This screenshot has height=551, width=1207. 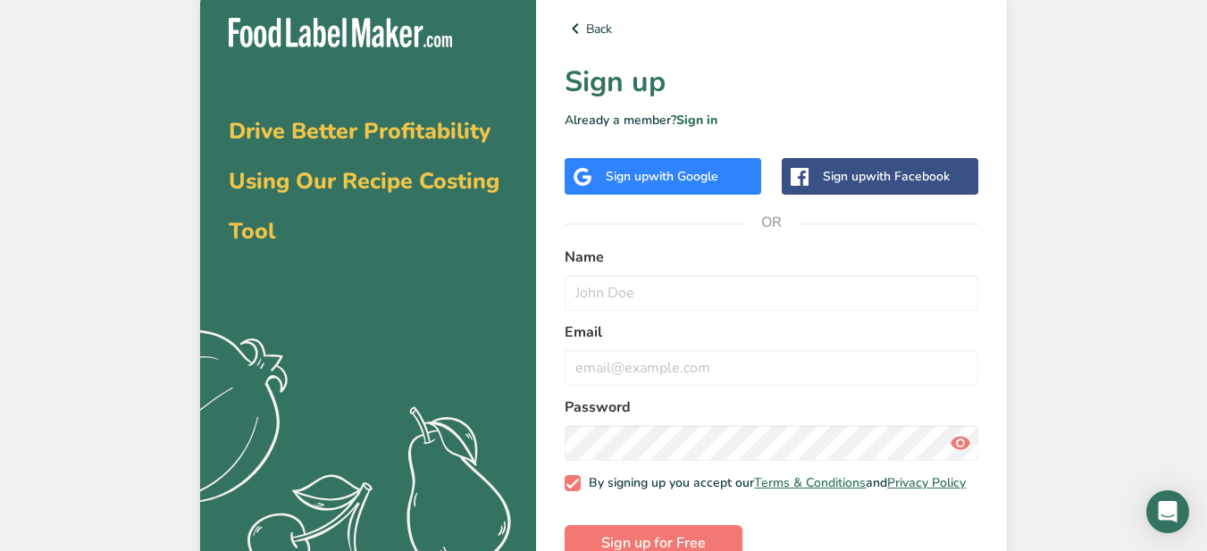 I want to click on span: with Google, so click(x=683, y=176).